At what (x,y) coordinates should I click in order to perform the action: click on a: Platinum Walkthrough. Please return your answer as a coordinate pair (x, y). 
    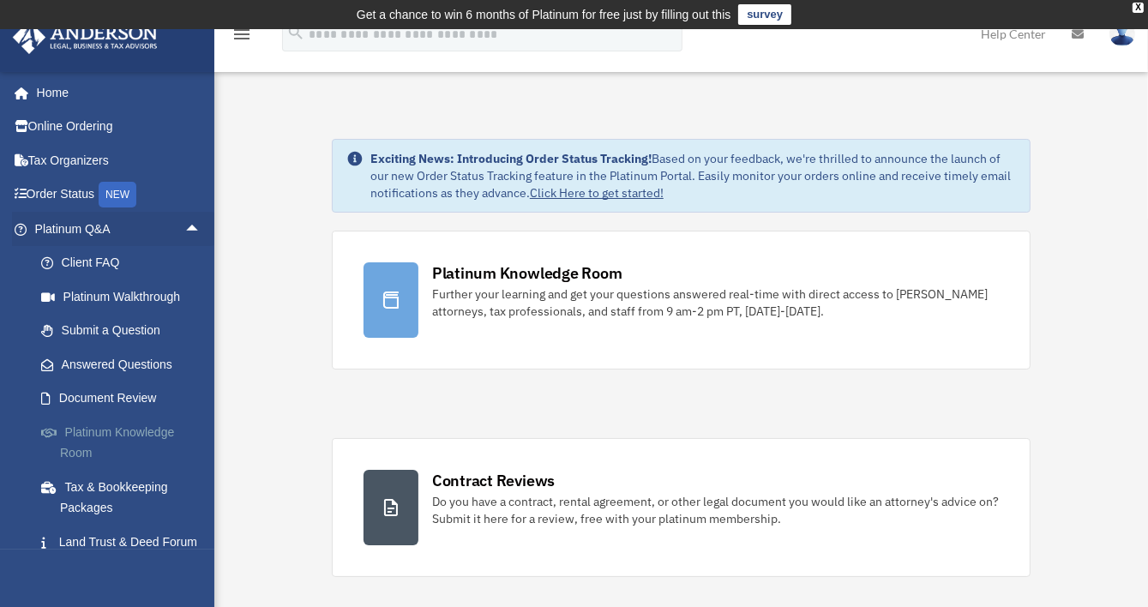
    Looking at the image, I should click on (125, 297).